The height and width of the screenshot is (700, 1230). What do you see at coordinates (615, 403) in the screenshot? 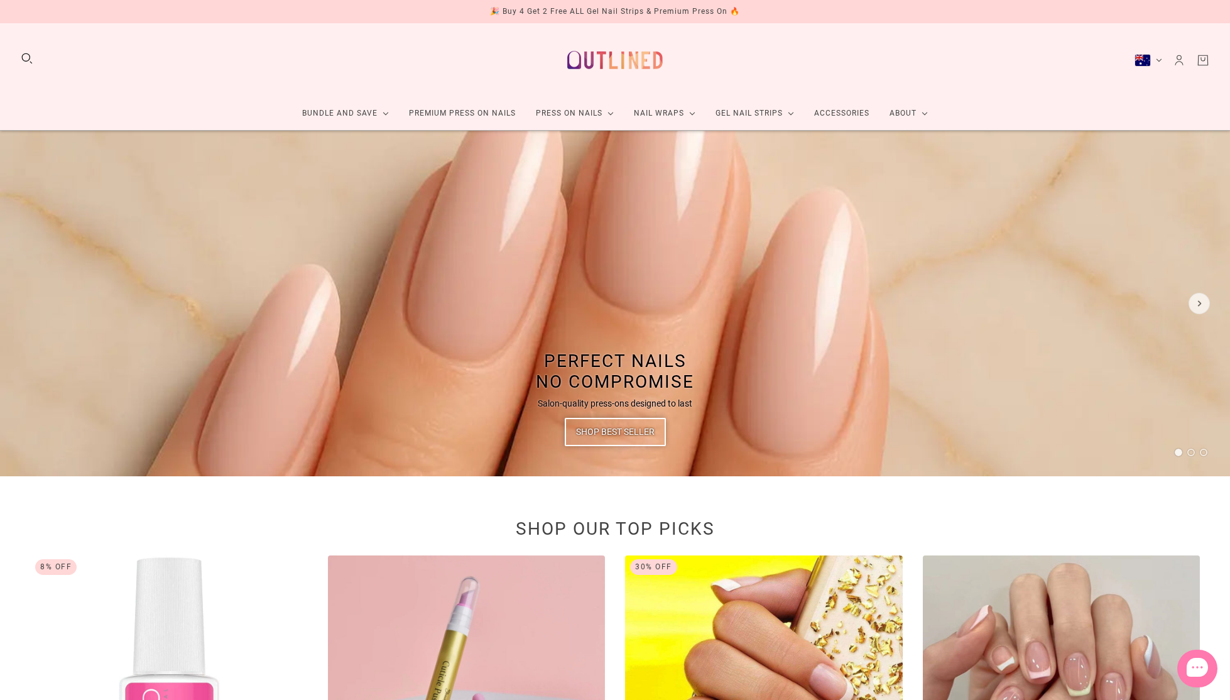
I see `p: Salon-quality press-ons designed to last` at bounding box center [615, 403].